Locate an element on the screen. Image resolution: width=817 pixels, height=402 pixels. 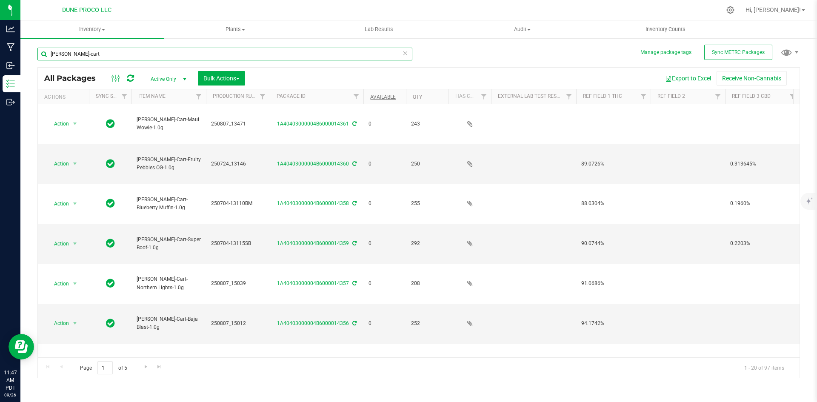
span: 243 is located at coordinates (427, 124).